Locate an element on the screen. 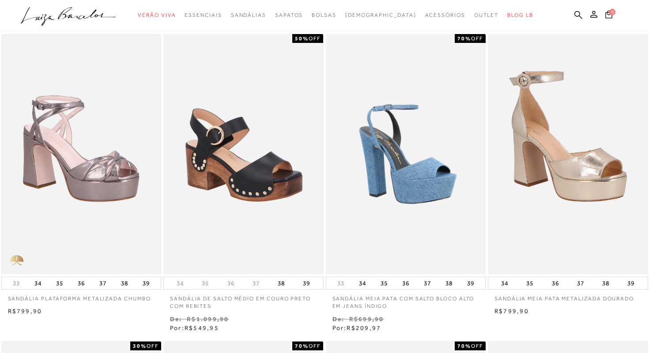 This screenshot has width=649, height=353. span: Sandálias is located at coordinates (249, 15).